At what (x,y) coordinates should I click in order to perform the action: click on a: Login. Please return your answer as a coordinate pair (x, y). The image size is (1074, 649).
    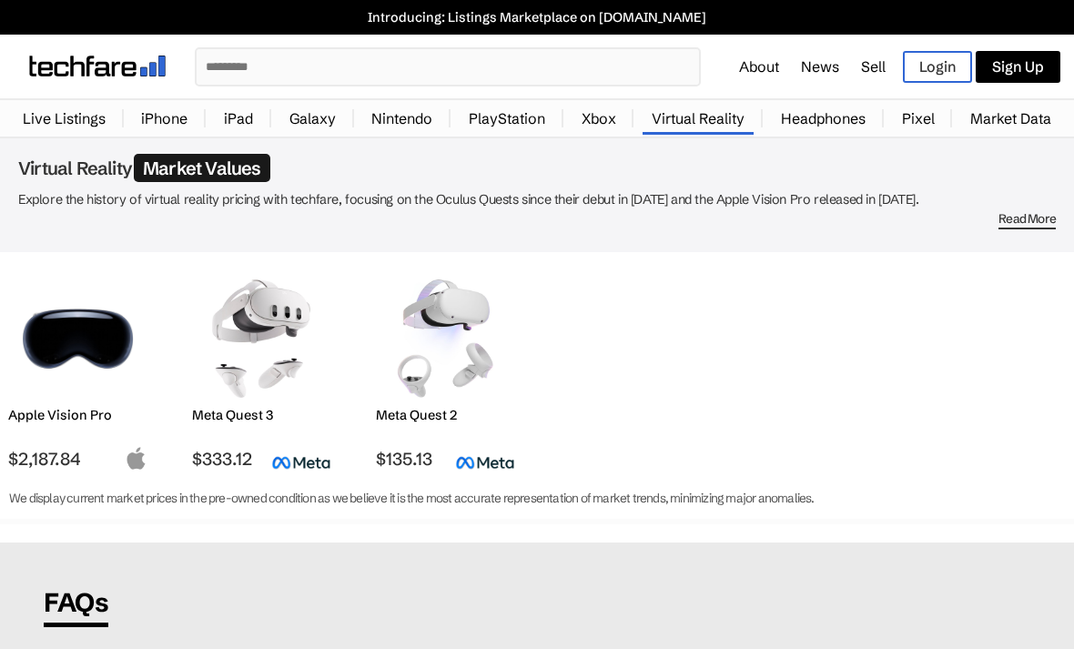
    Looking at the image, I should click on (938, 66).